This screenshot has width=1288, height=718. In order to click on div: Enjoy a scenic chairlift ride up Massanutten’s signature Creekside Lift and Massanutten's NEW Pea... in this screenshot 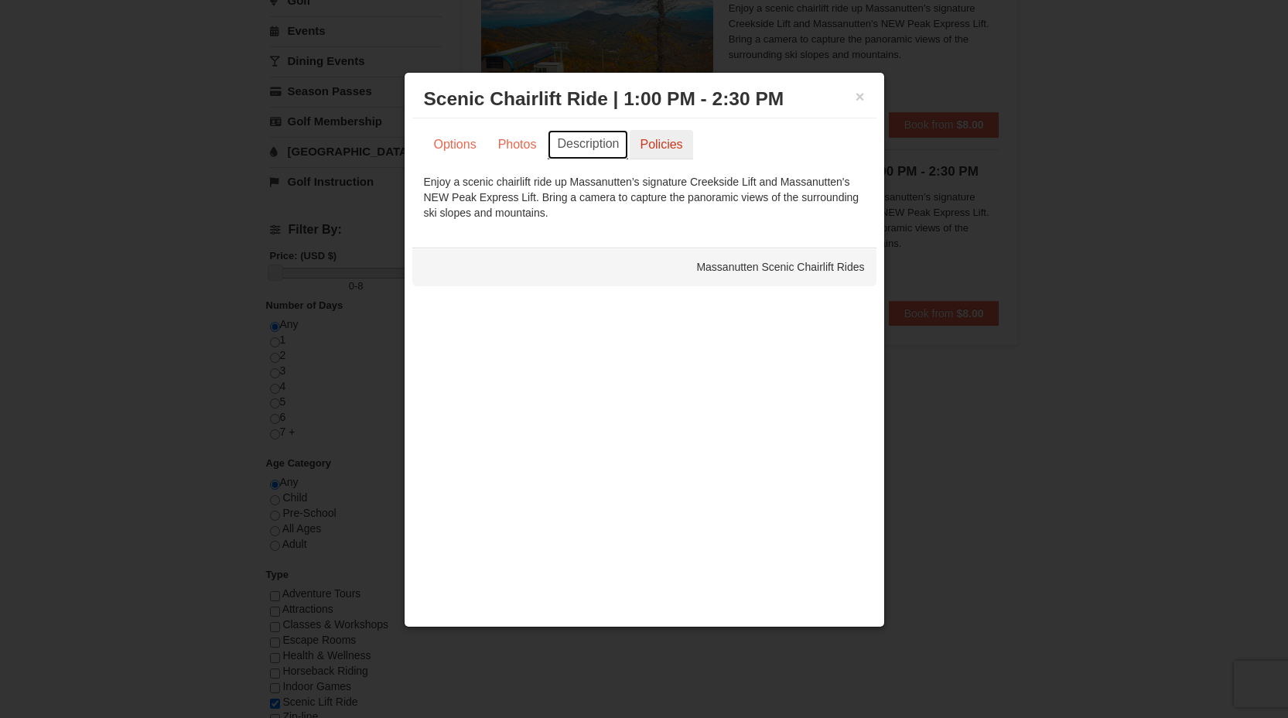, I will do `click(645, 197)`.